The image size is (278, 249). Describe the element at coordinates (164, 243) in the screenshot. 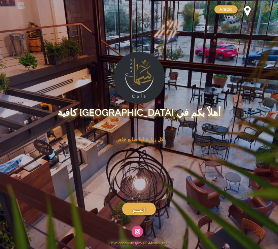

I see `span: 2025 ©` at that location.